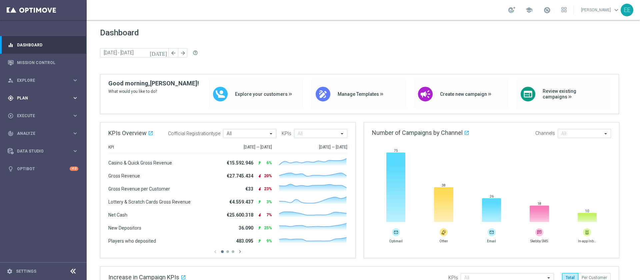  Describe the element at coordinates (40, 80) in the screenshot. I see `div: Explore` at that location.